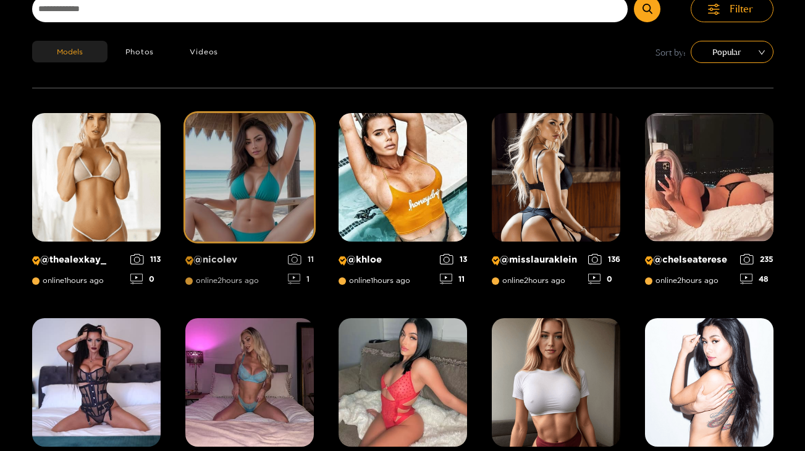  What do you see at coordinates (250, 177) in the screenshot?
I see `img: Creator Profile Image: nicolev` at bounding box center [250, 177].